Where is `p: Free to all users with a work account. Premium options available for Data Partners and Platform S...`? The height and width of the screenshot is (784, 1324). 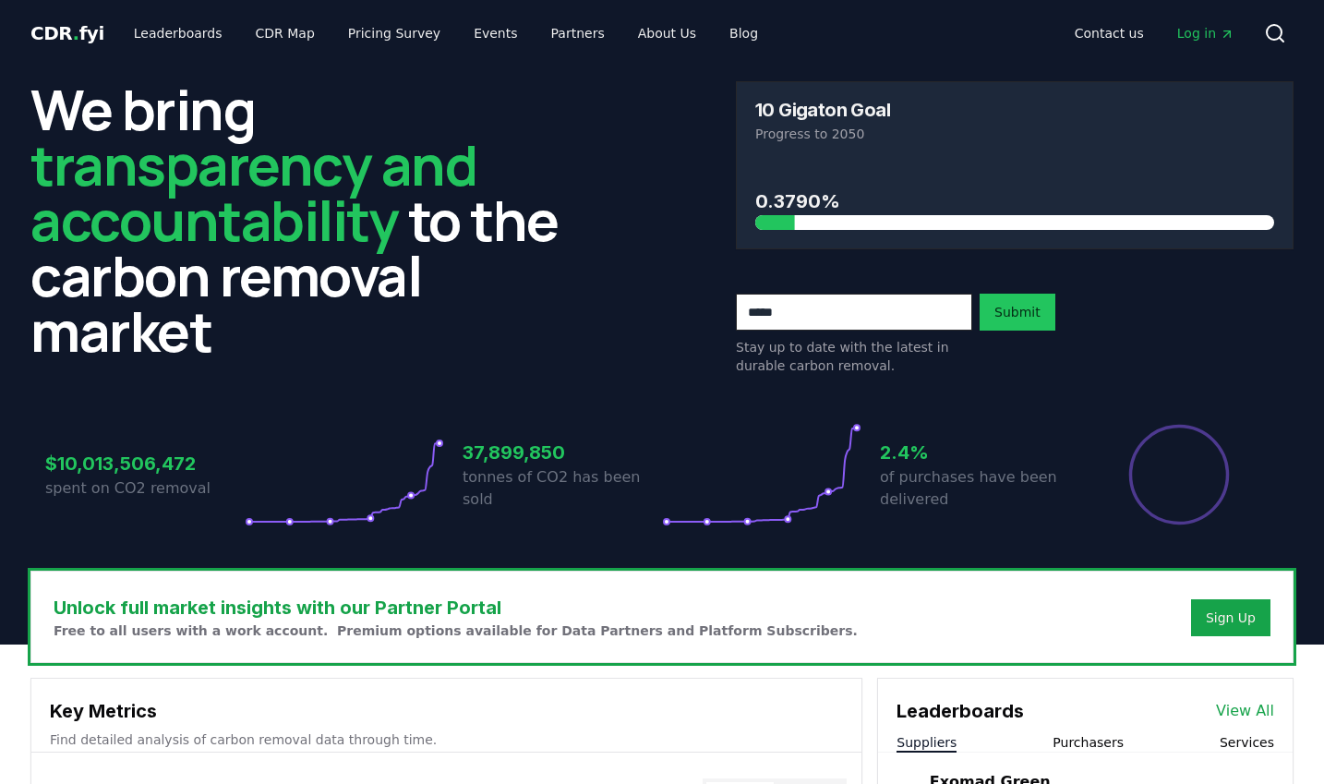
p: Free to all users with a work account. Premium options available for Data Partners and Platform S... is located at coordinates (455, 631).